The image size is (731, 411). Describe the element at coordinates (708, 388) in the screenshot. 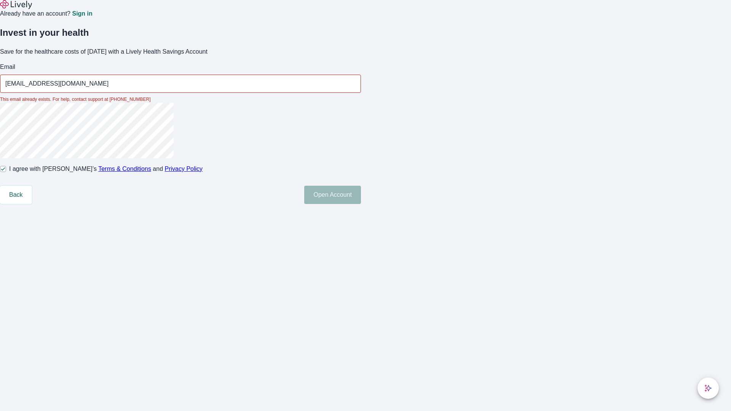

I see `svg: Lively AI Assistant` at that location.